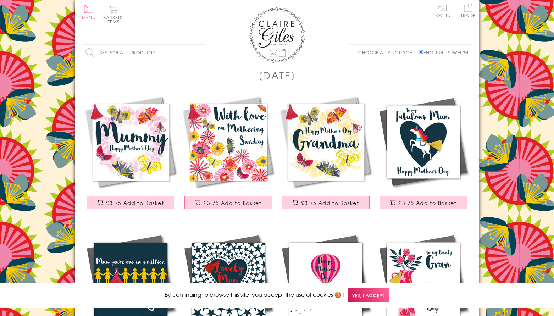 This screenshot has height=316, width=554. Describe the element at coordinates (326, 142) in the screenshot. I see `img: Mother's Day Card, Butterfly Wreath, Grandma, Embellished with a tassel` at that location.